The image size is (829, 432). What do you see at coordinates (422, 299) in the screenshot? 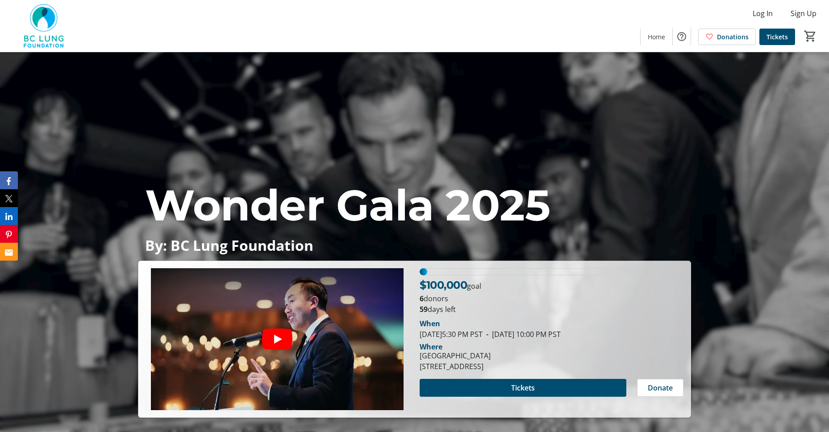
I see `b: 6` at bounding box center [422, 299].